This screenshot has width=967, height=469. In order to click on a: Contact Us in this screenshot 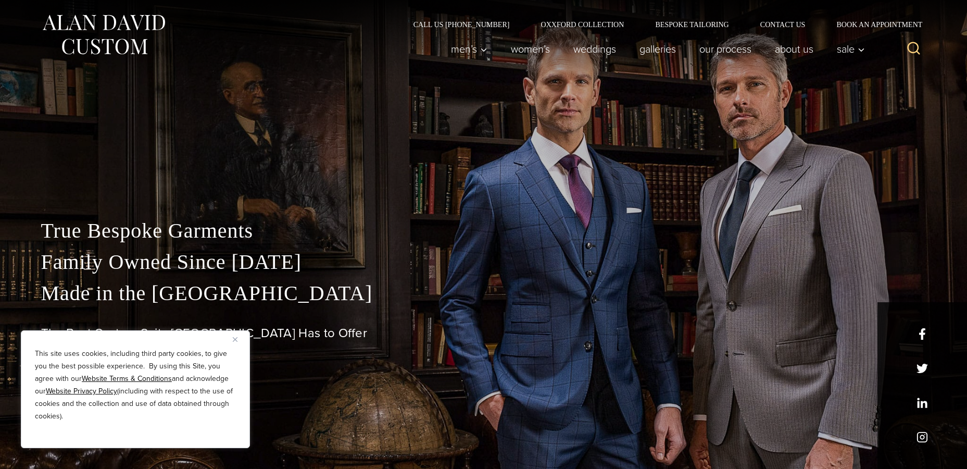, I will do `click(783, 24)`.